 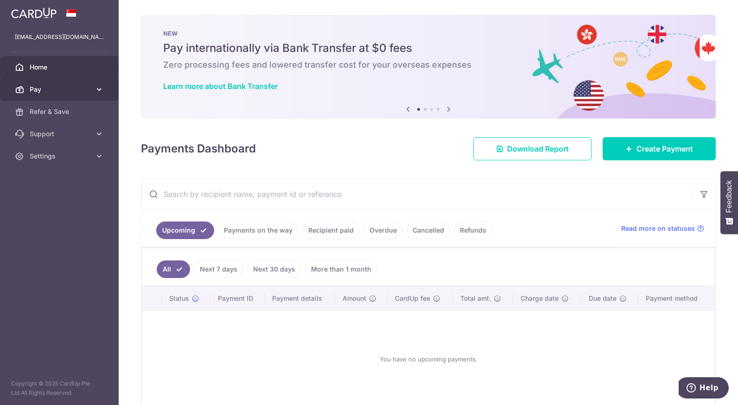 What do you see at coordinates (603, 298) in the screenshot?
I see `span: Due date` at bounding box center [603, 298].